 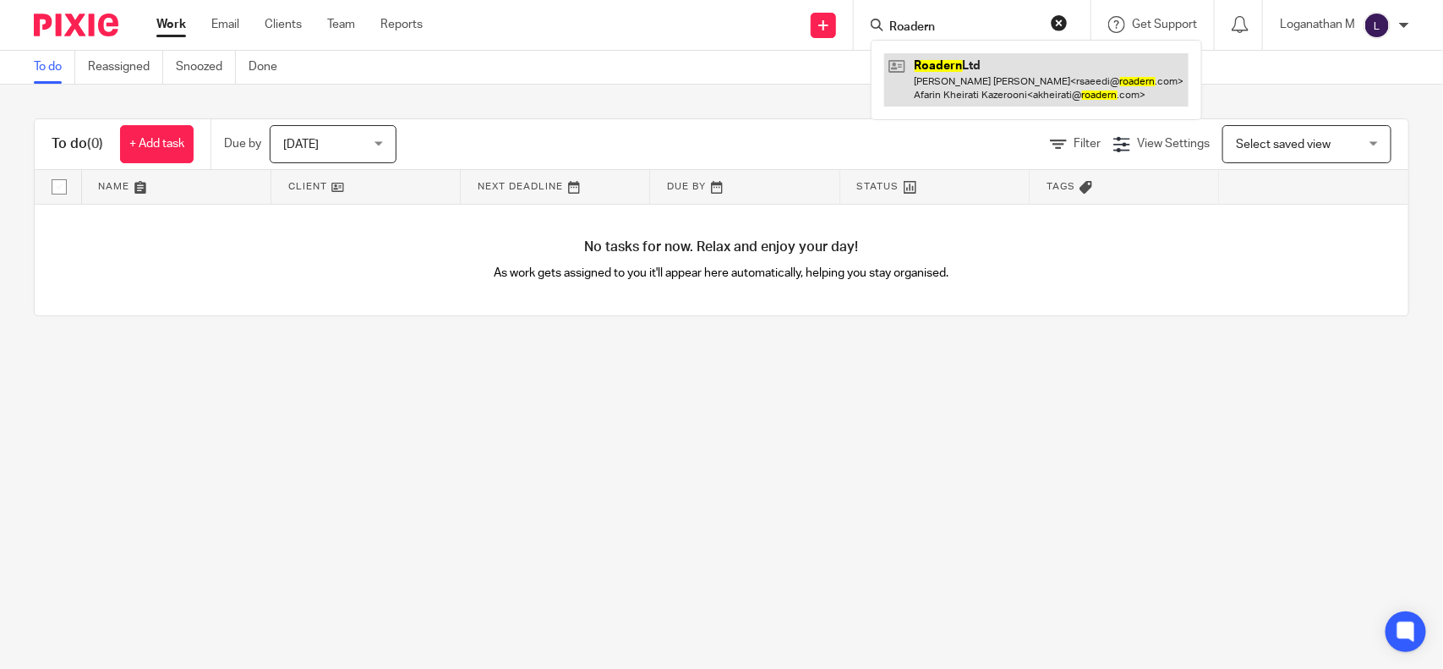 I want to click on span: (0), so click(x=95, y=144).